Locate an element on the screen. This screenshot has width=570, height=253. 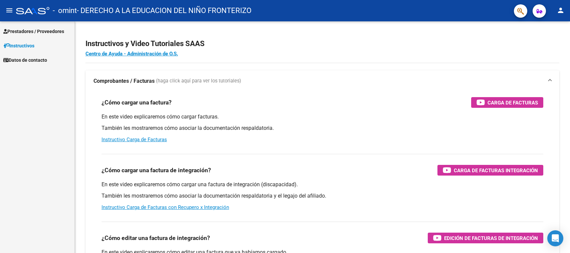
button: Edición de Facturas de integración is located at coordinates (486, 238).